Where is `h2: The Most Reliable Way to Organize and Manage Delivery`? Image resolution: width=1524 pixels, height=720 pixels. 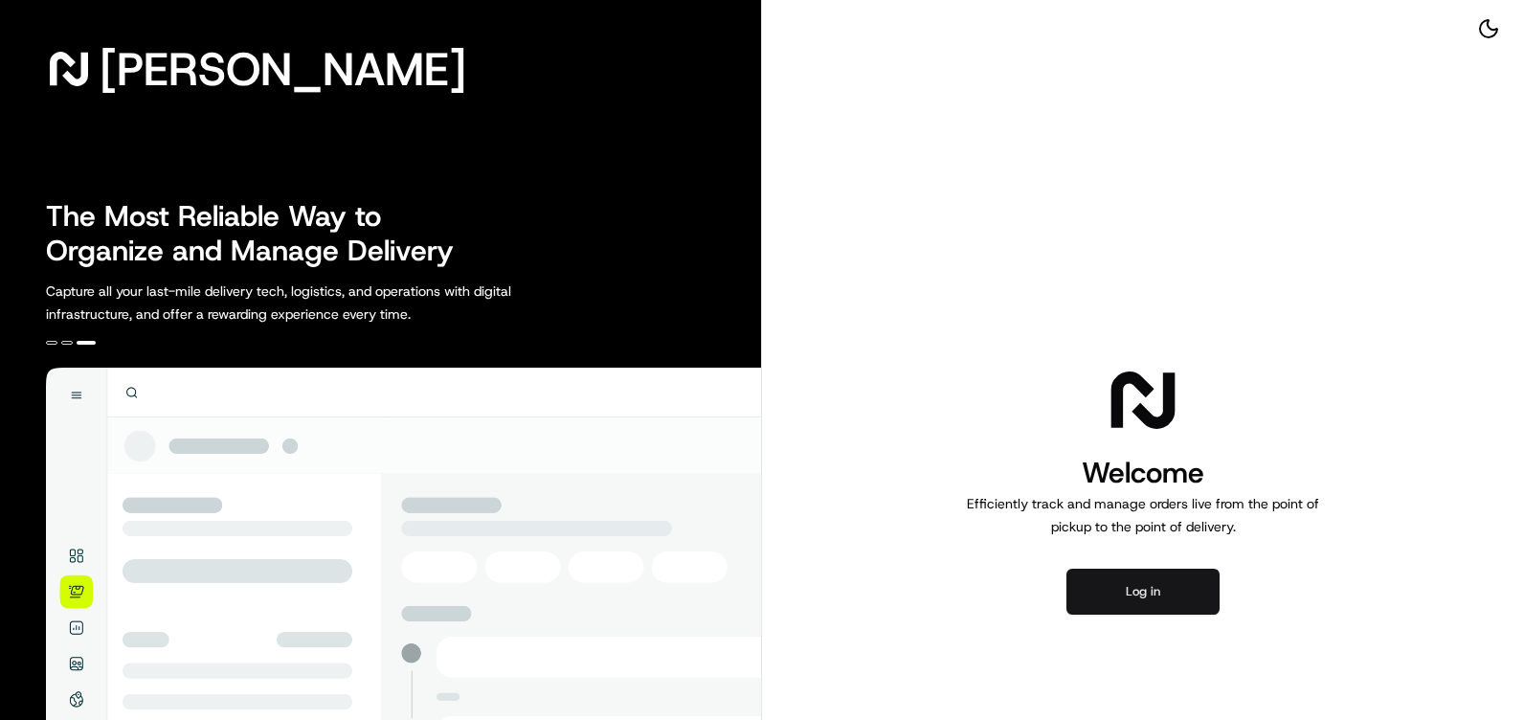 h2: The Most Reliable Way to Organize and Manage Delivery is located at coordinates (260, 234).